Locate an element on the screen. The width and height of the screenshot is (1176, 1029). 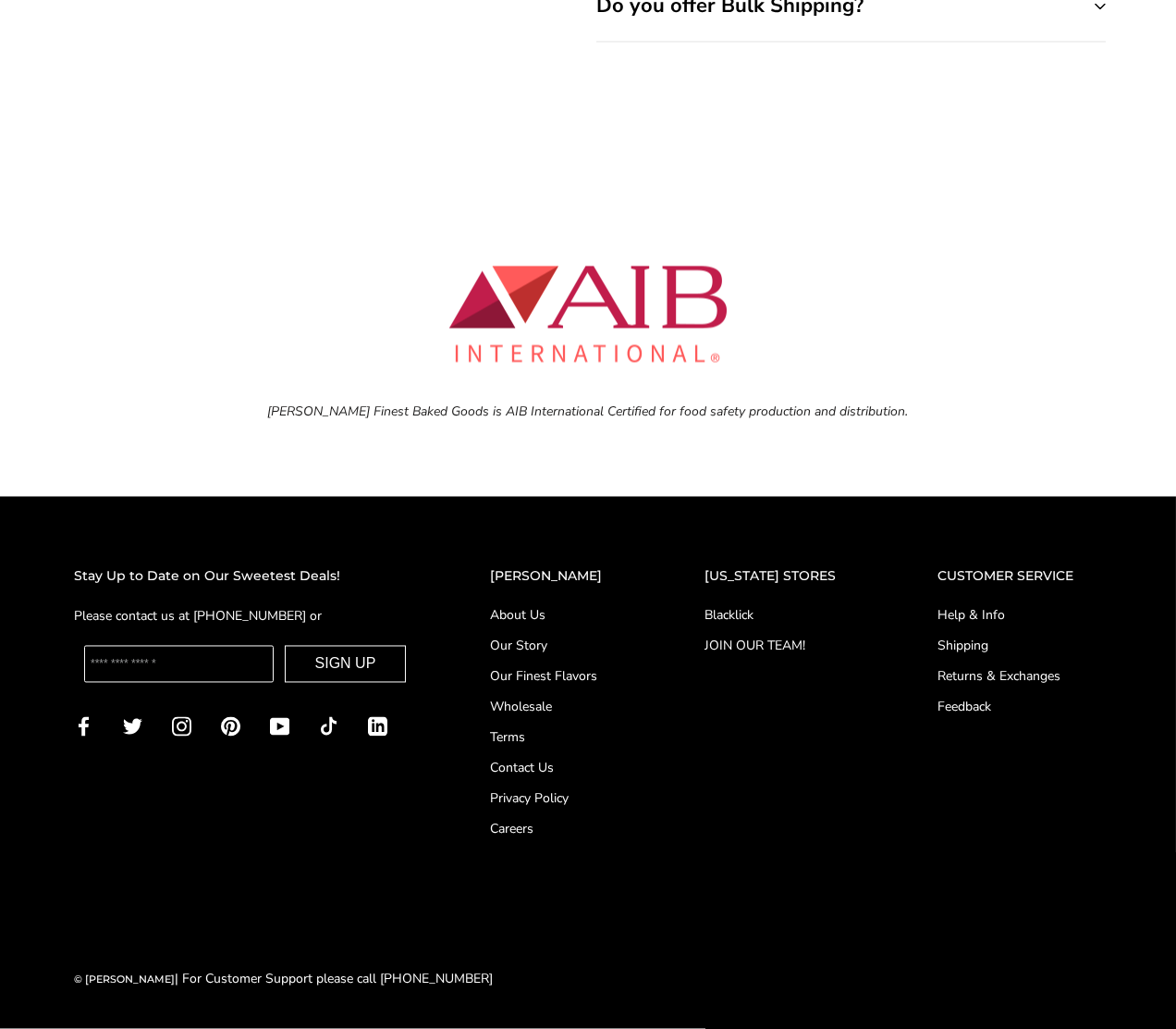
a: LinkedIn is located at coordinates (377, 725).